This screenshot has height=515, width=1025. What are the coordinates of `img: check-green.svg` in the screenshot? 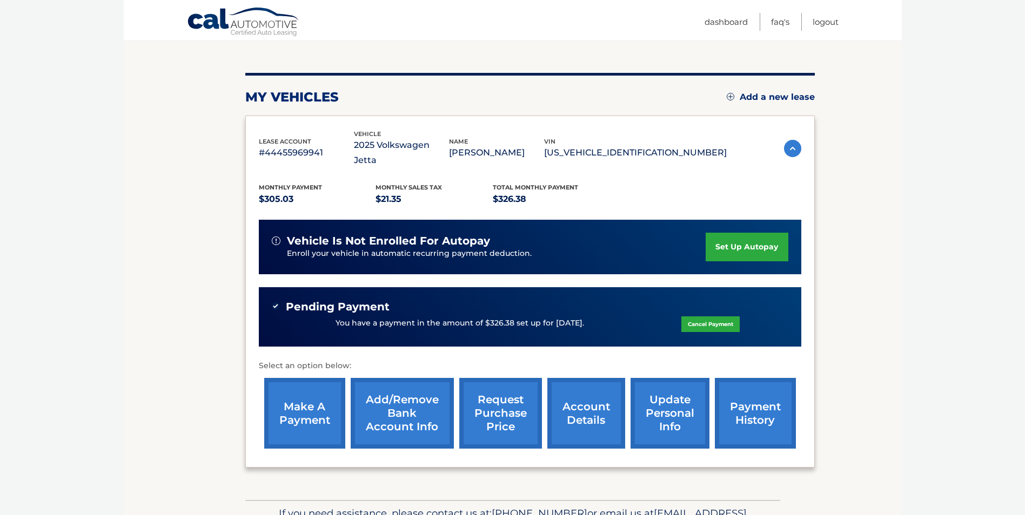 It's located at (276, 306).